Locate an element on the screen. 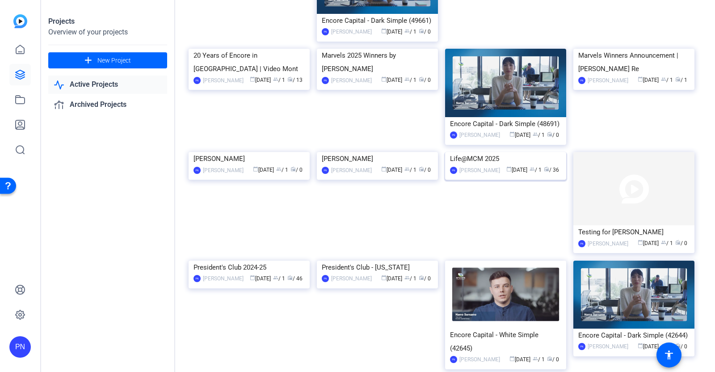 This screenshot has width=715, height=372. span: / 46 is located at coordinates (295, 278).